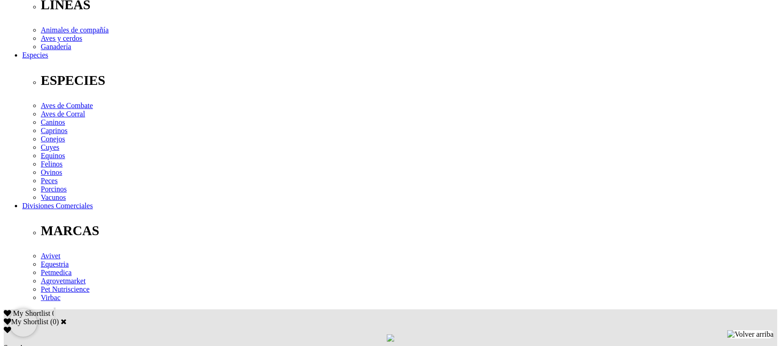 The image size is (781, 346). Describe the element at coordinates (53, 155) in the screenshot. I see `a: Equinos` at that location.